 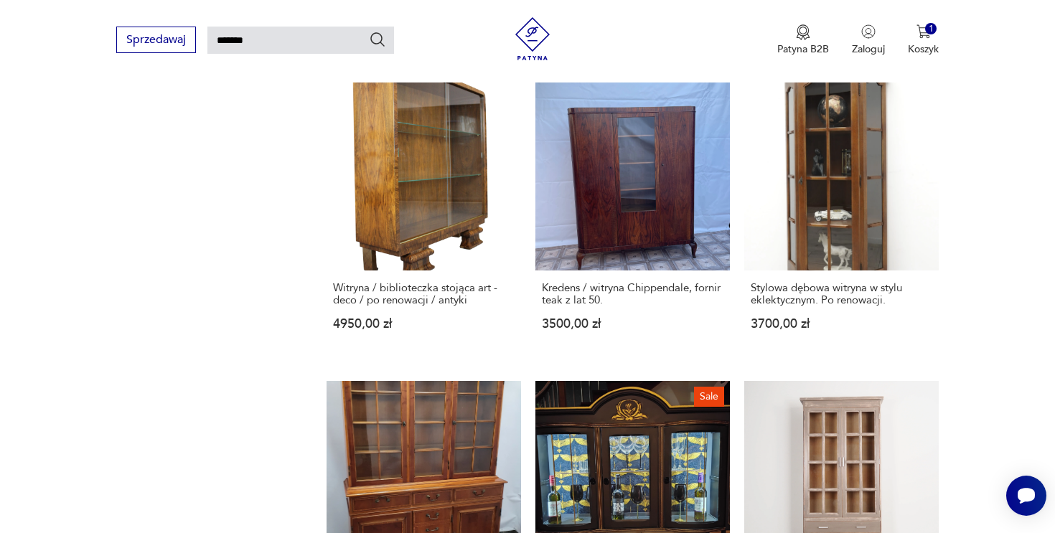 I want to click on button: Zaloguj, so click(x=869, y=40).